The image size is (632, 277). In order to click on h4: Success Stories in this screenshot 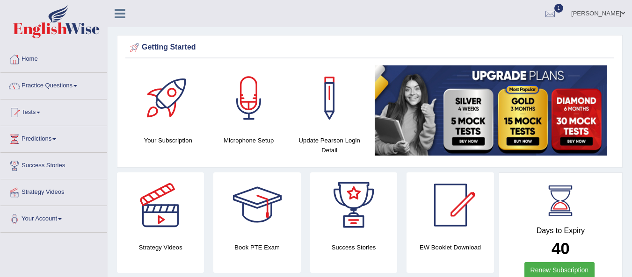, I will do `click(353, 247)`.